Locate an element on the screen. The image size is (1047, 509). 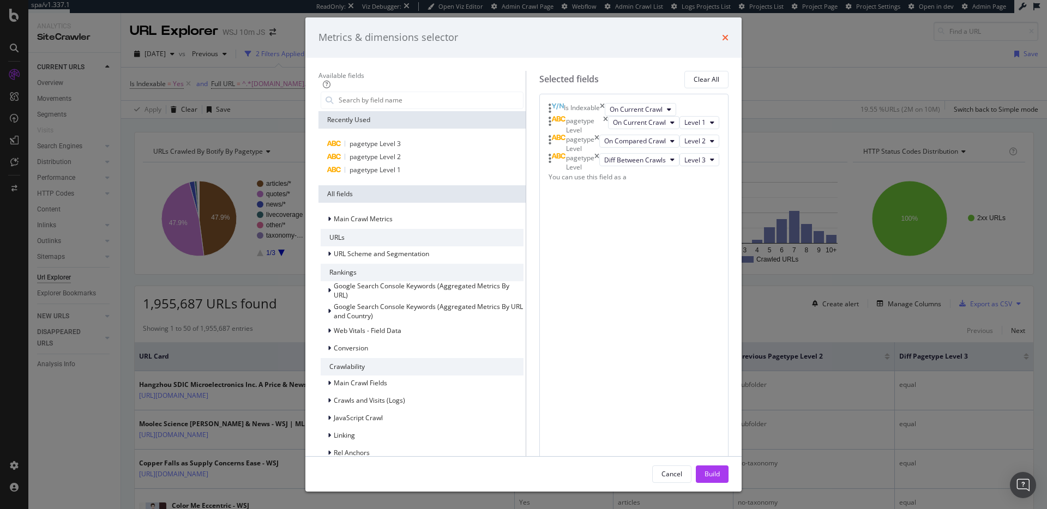
div: Cancel is located at coordinates (672, 474).